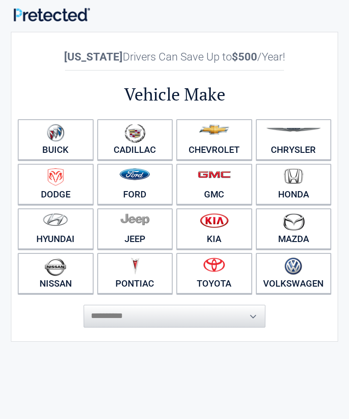 Image resolution: width=349 pixels, height=419 pixels. Describe the element at coordinates (214, 184) in the screenshot. I see `a: GMC` at that location.